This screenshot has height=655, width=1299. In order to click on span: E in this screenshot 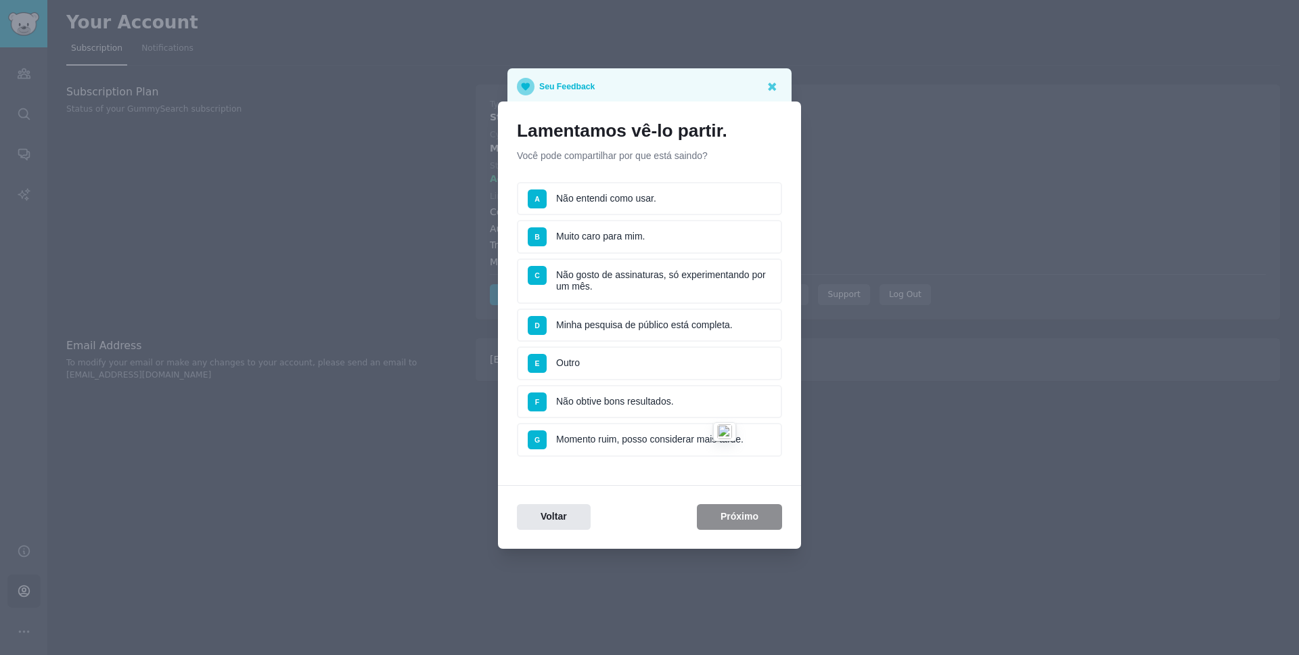, I will do `click(537, 363)`.